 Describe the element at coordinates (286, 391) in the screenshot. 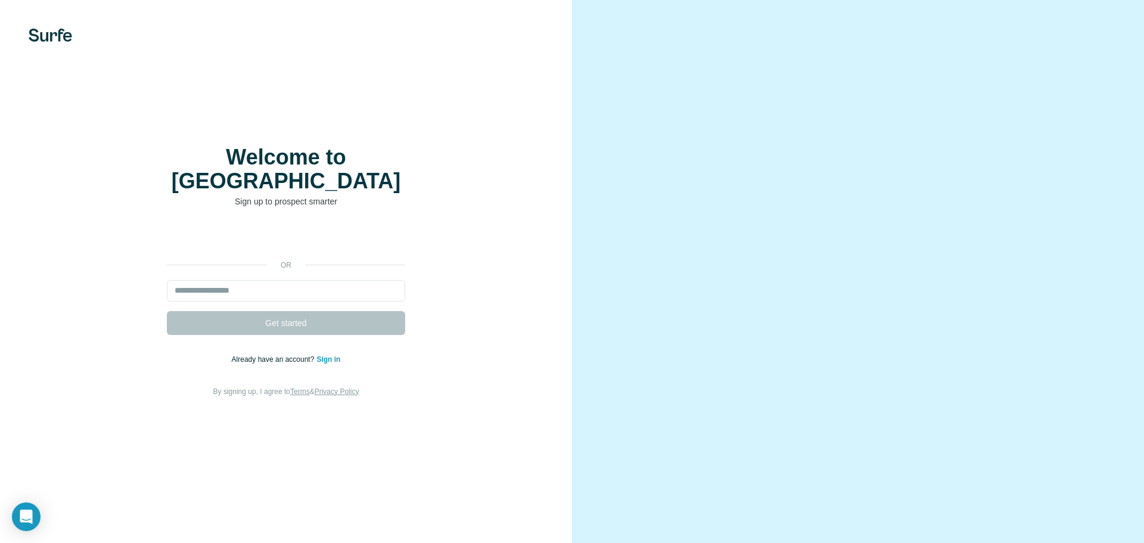

I see `span: By signing up, I agree to &` at that location.